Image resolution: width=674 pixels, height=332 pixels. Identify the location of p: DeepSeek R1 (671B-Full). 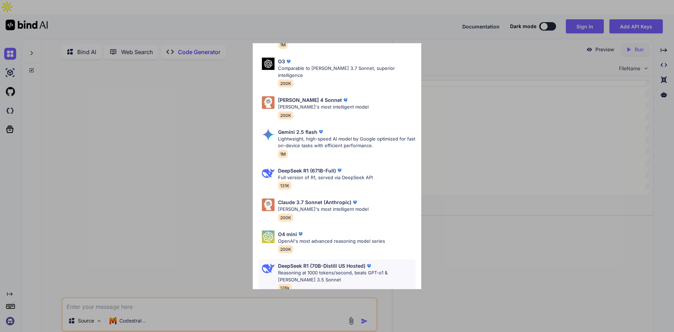
(307, 170).